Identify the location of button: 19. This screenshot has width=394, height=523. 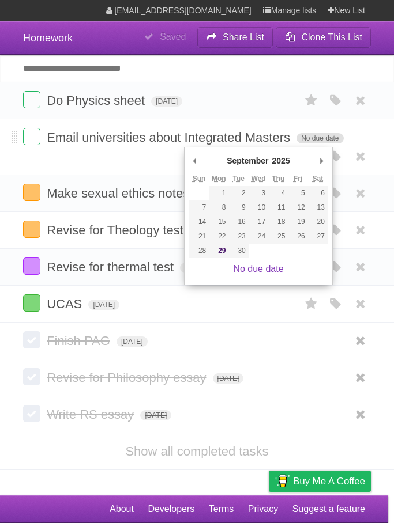
(297, 222).